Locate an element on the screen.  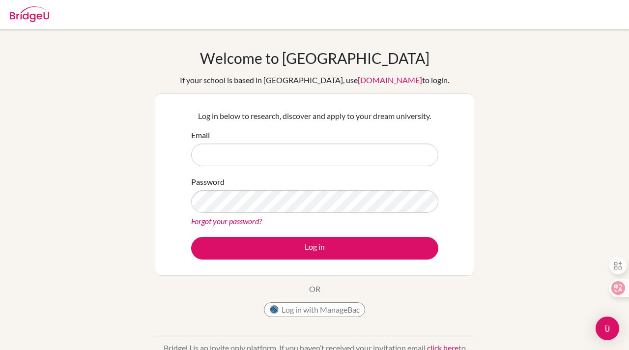
p: Log in below to research, discover and apply to your dream university. is located at coordinates (315, 116).